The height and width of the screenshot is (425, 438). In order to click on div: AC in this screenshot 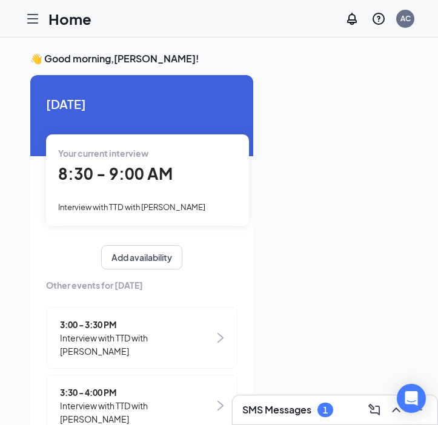, I will do `click(405, 18)`.